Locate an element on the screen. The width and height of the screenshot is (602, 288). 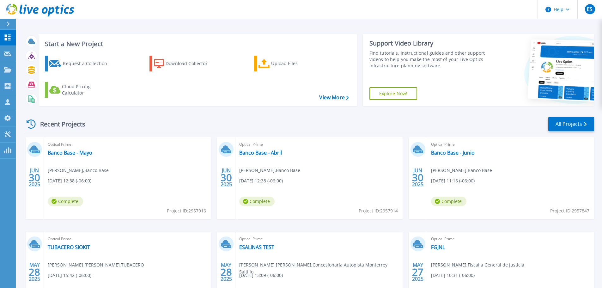
a: Upload Files is located at coordinates (289, 64).